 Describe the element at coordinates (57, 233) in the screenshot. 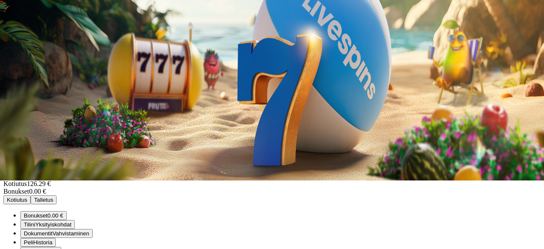

I see `button: doc iconDokumentitVahvistaminen` at that location.